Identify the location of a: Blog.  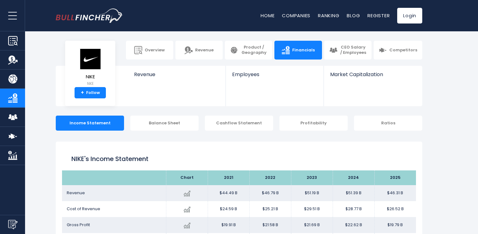
(353, 15).